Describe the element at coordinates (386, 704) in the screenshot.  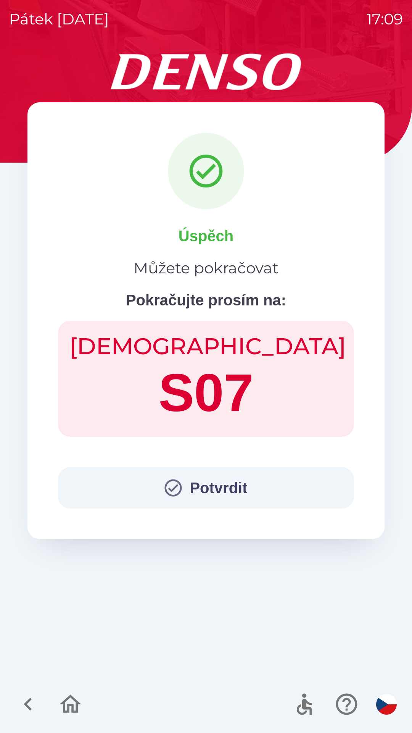
I see `img: cs flag` at that location.